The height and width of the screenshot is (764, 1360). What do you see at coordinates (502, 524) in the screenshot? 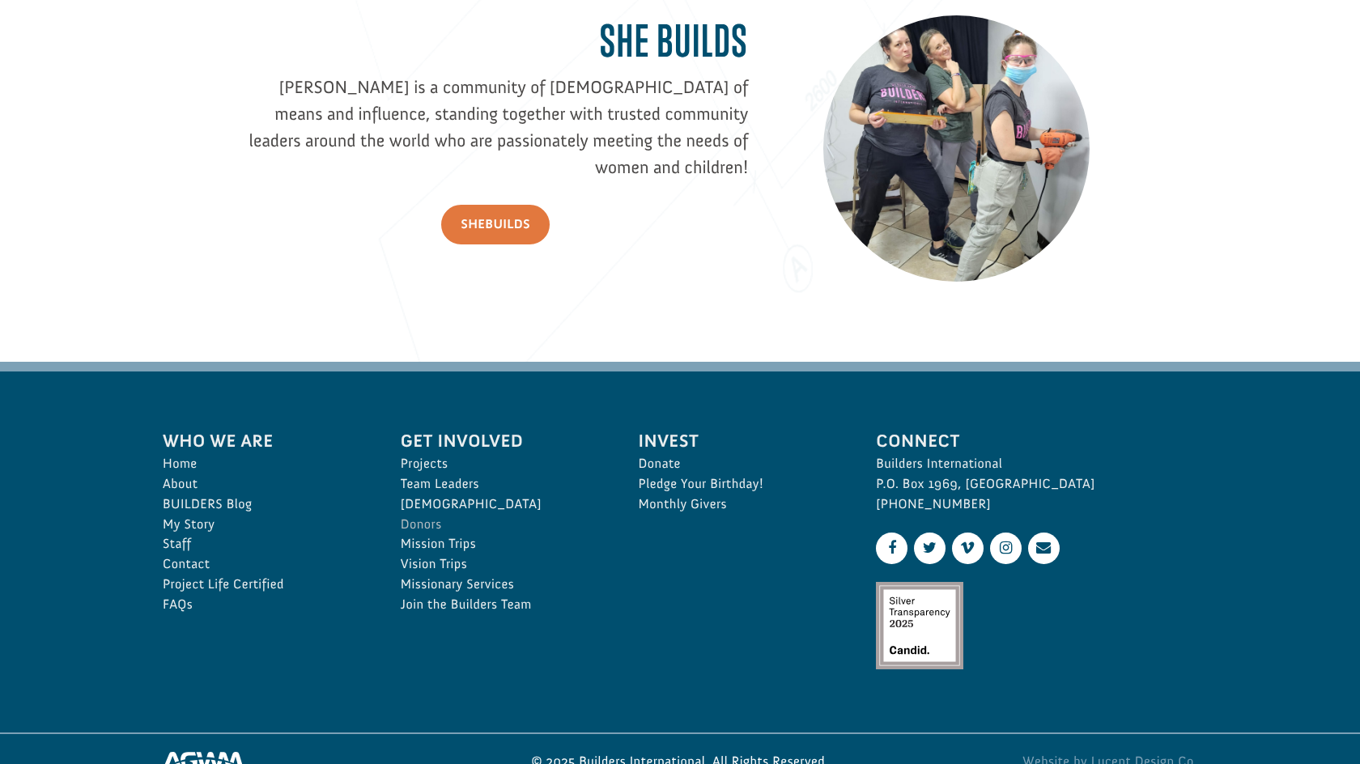
I see `a: Donors` at bounding box center [502, 524].